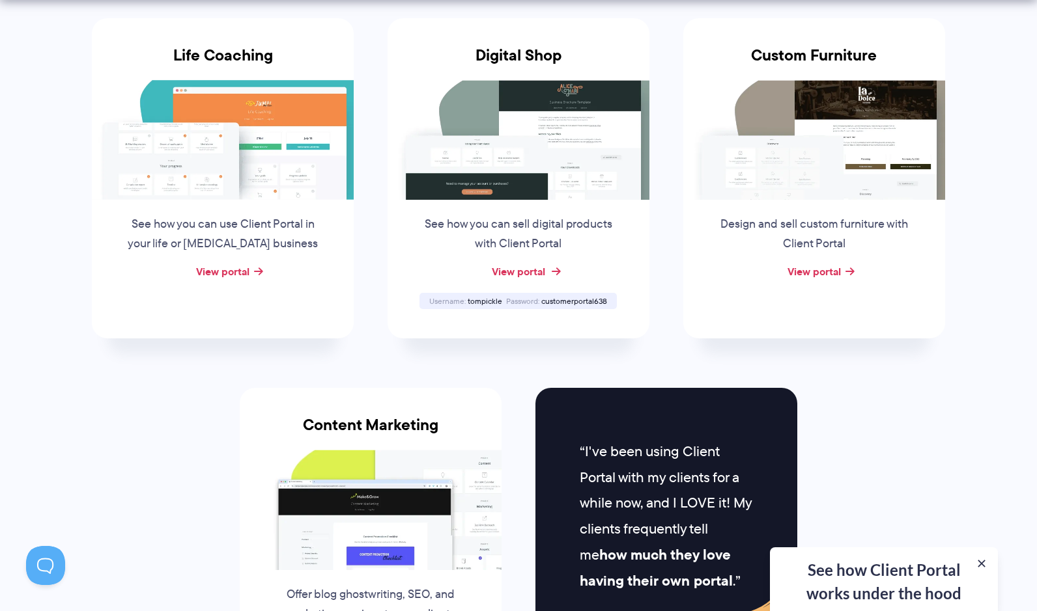  What do you see at coordinates (370, 433) in the screenshot?
I see `h3: Content Marketing` at bounding box center [370, 433].